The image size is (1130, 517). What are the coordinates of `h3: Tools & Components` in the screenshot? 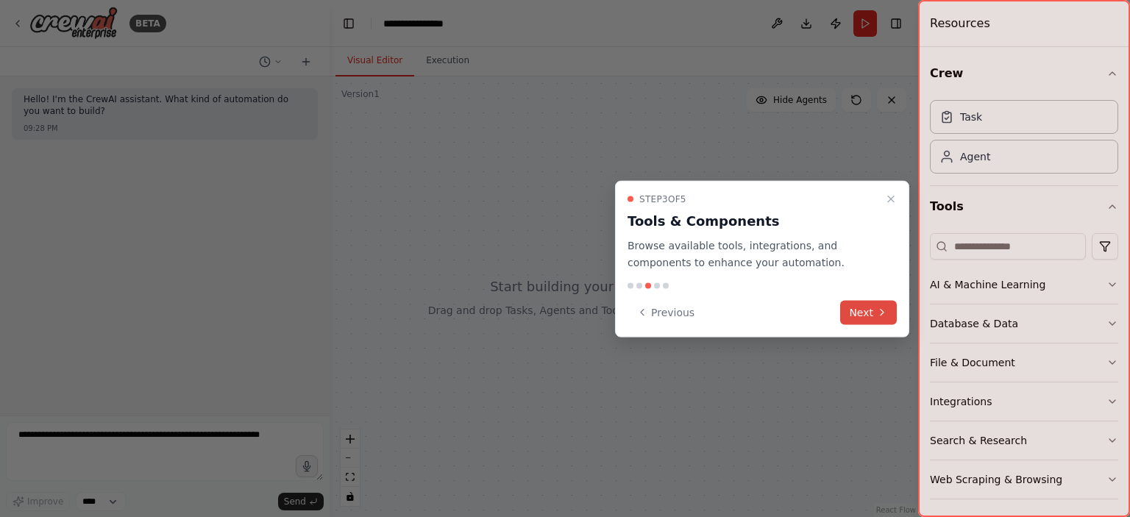 It's located at (753, 221).